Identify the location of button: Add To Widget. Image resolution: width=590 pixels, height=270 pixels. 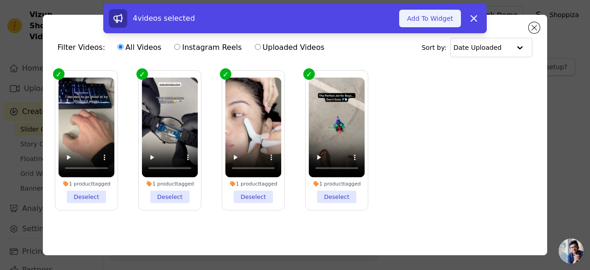
(430, 18).